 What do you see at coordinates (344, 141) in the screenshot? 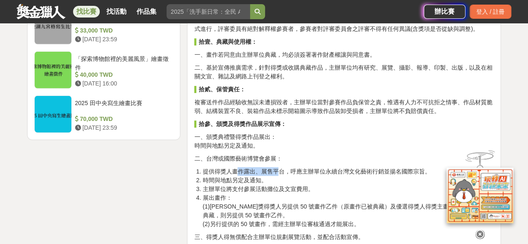
I see `p: 一、頒獎典禮暨得獎作品展出： 時間與地點另定及通知。` at bounding box center [344, 141].